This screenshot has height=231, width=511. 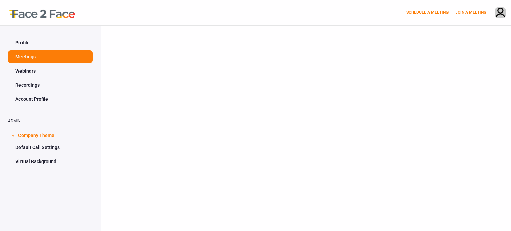 What do you see at coordinates (50, 85) in the screenshot?
I see `a: Recordings` at bounding box center [50, 85].